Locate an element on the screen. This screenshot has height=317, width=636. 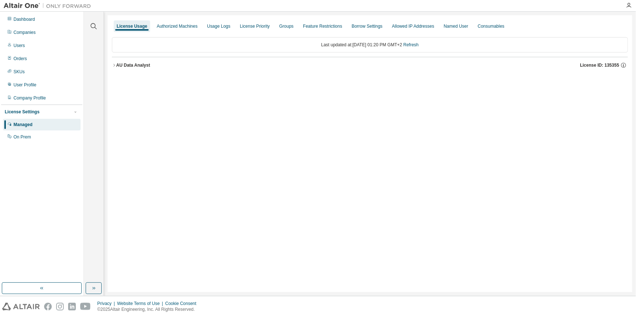
span: License ID: 135355 is located at coordinates (600, 65).